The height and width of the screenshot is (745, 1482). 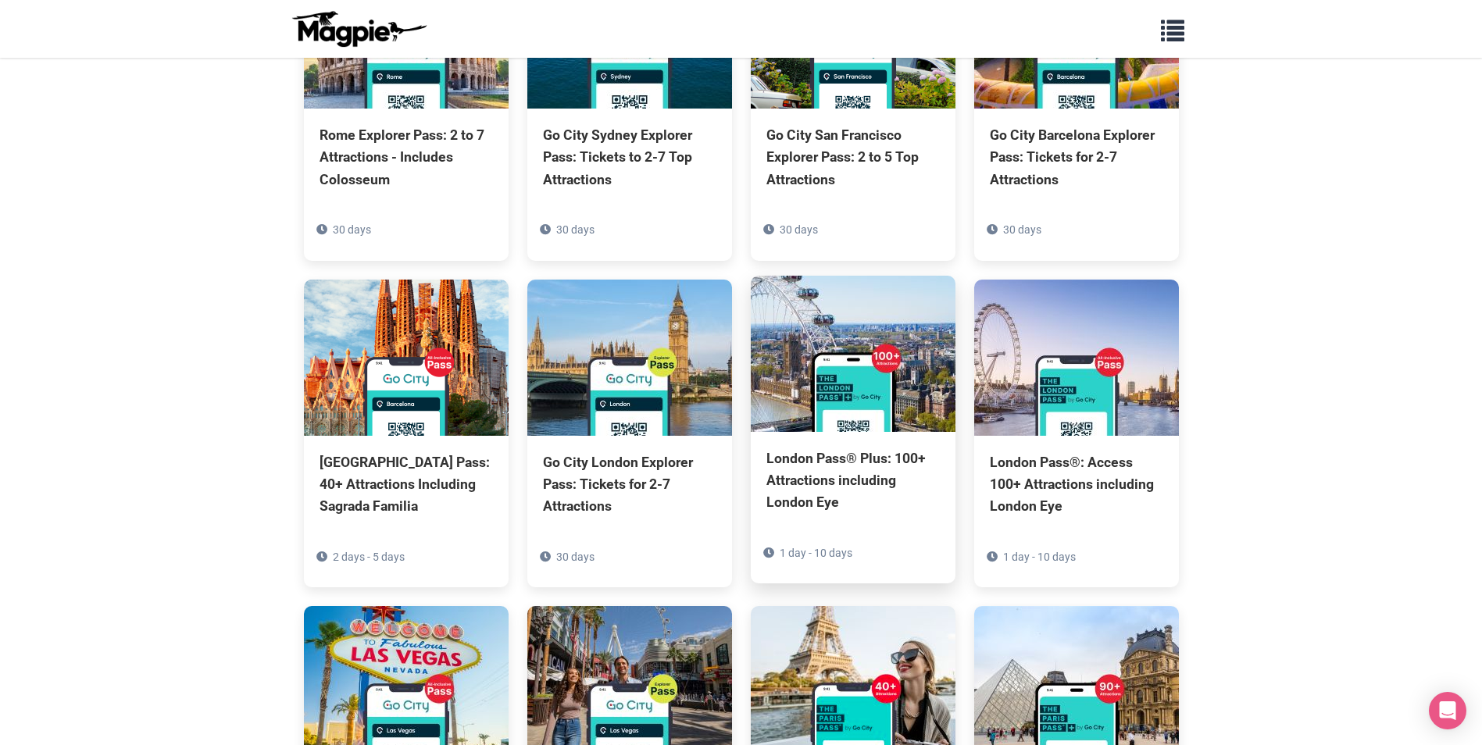 I want to click on img: Barcelona Pass: 40+ Attractions Including Sagrada Familia, so click(x=406, y=358).